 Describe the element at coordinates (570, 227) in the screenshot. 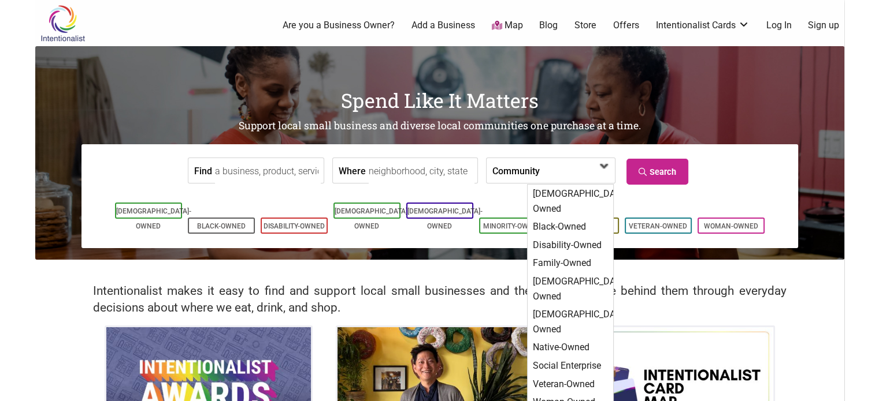

I see `div: Black-Owned` at that location.